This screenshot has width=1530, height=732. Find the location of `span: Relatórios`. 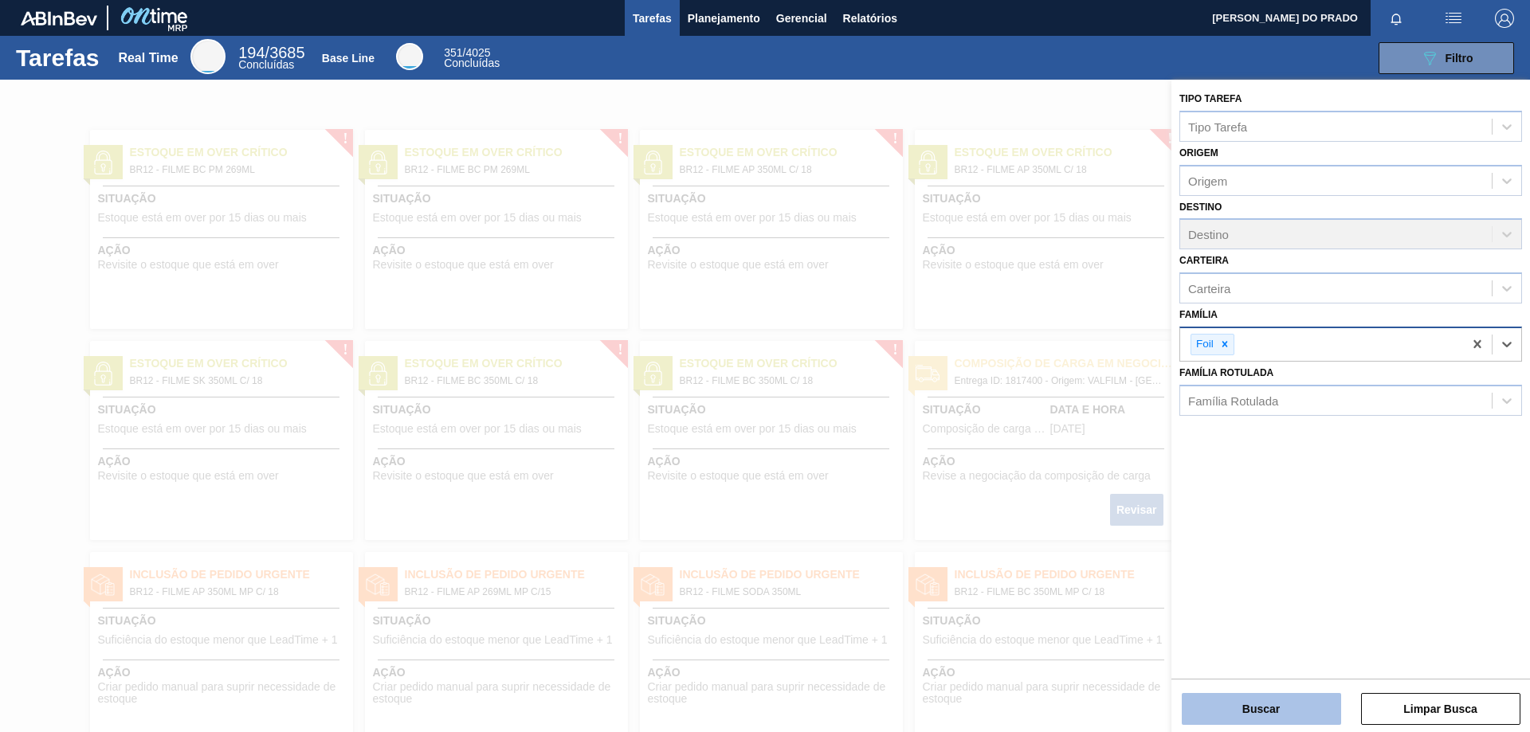

span: Relatórios is located at coordinates (870, 18).